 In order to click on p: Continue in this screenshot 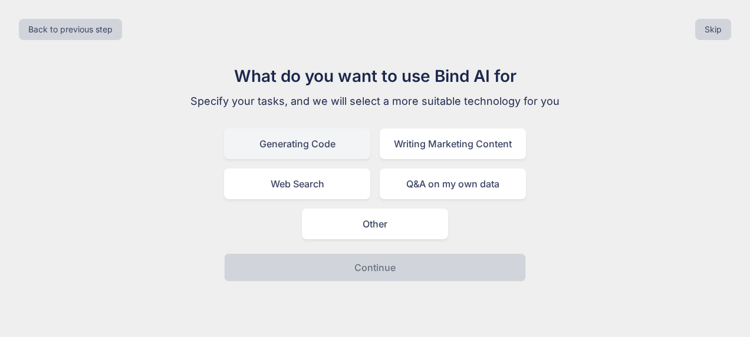, I will do `click(375, 268)`.